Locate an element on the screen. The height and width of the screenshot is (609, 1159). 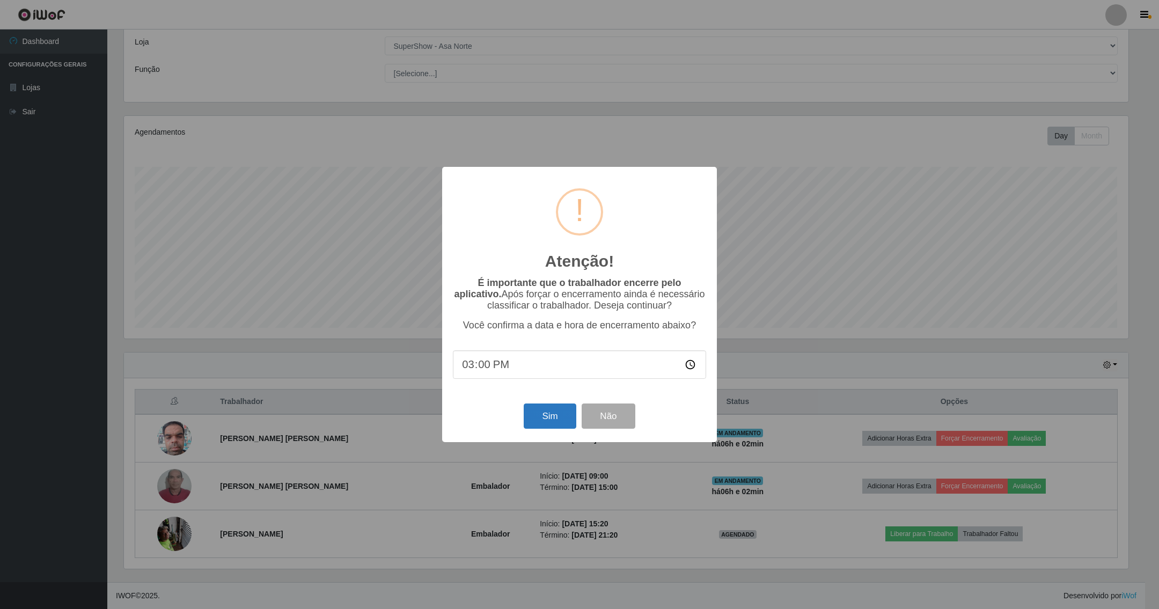
h2: Atenção! is located at coordinates (580, 261).